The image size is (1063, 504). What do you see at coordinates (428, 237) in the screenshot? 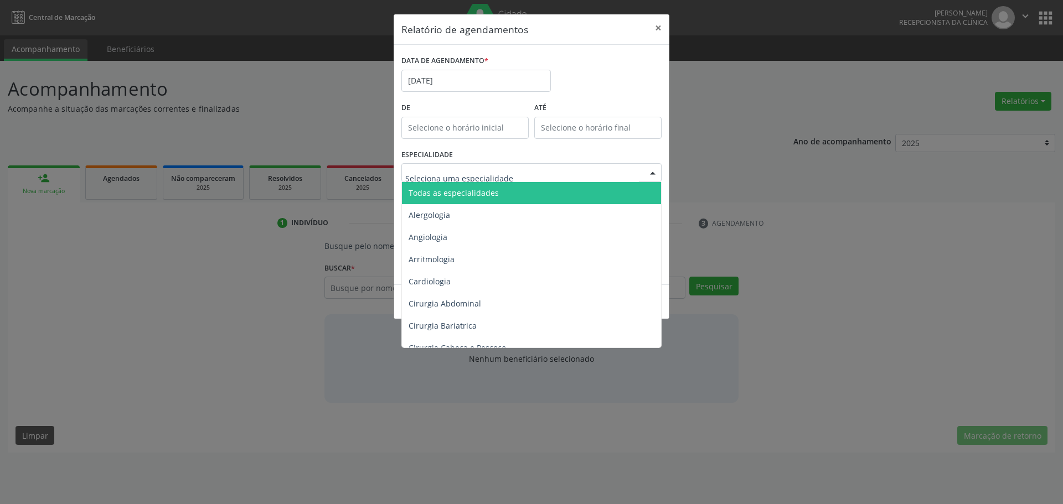
I see `span: Angiologia` at bounding box center [428, 237].